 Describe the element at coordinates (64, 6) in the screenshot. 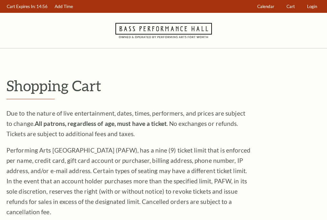

I see `a: Add Time` at that location.